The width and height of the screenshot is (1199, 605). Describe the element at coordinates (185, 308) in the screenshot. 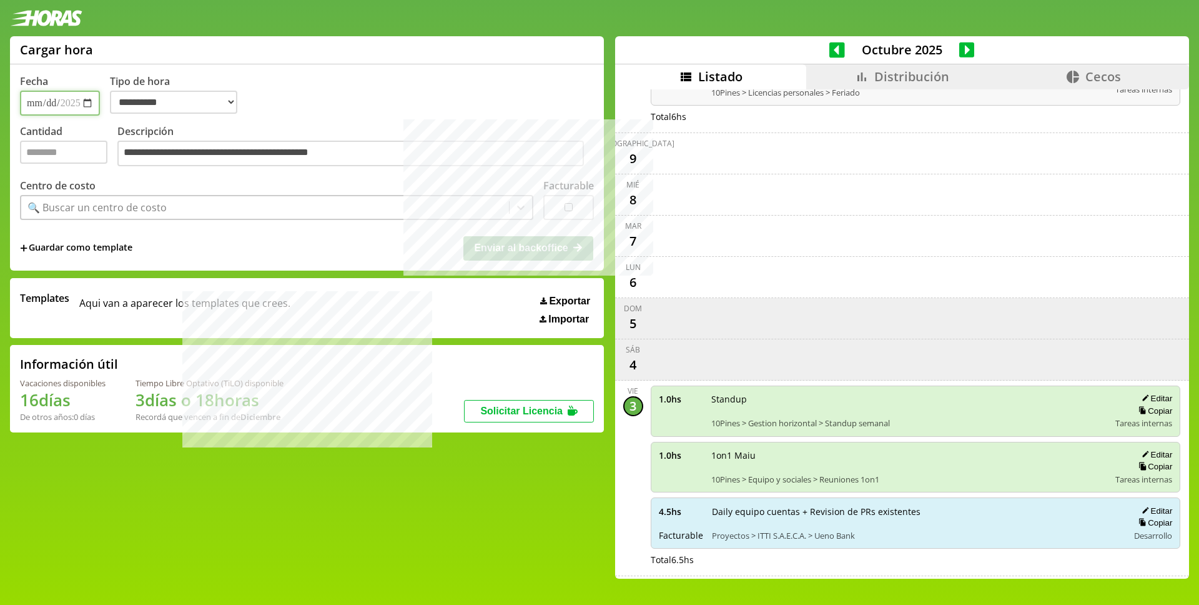

I see `span: Aqui van a aparecer los templates que crees.` at that location.